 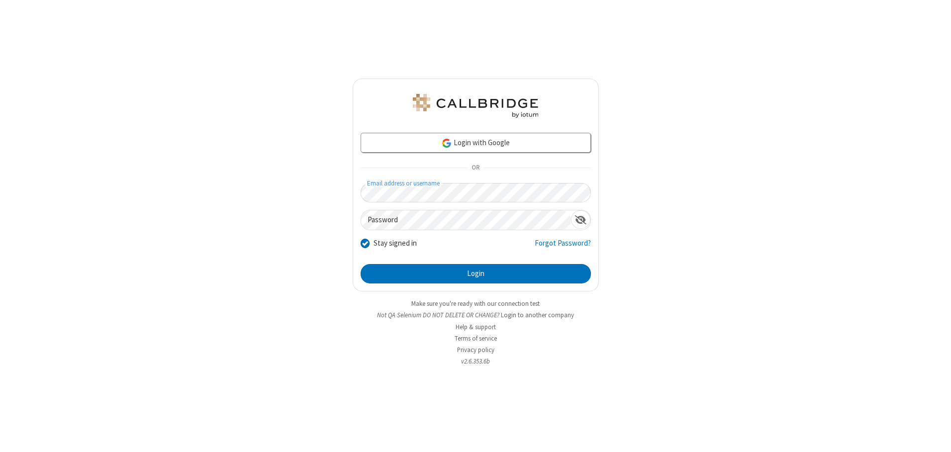 What do you see at coordinates (581, 219) in the screenshot?
I see `div: Show password` at bounding box center [581, 219].